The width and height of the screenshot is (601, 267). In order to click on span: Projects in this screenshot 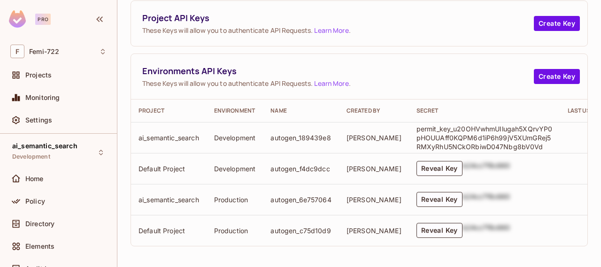, I will do `click(38, 75)`.